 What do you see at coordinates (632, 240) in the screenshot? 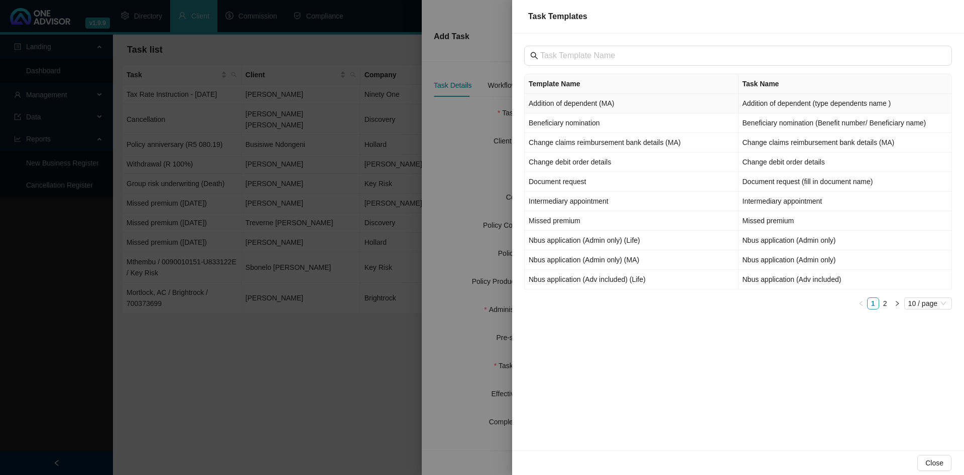
I see `td: Nbus application (Admin only) (Life)` at bounding box center [632, 240].